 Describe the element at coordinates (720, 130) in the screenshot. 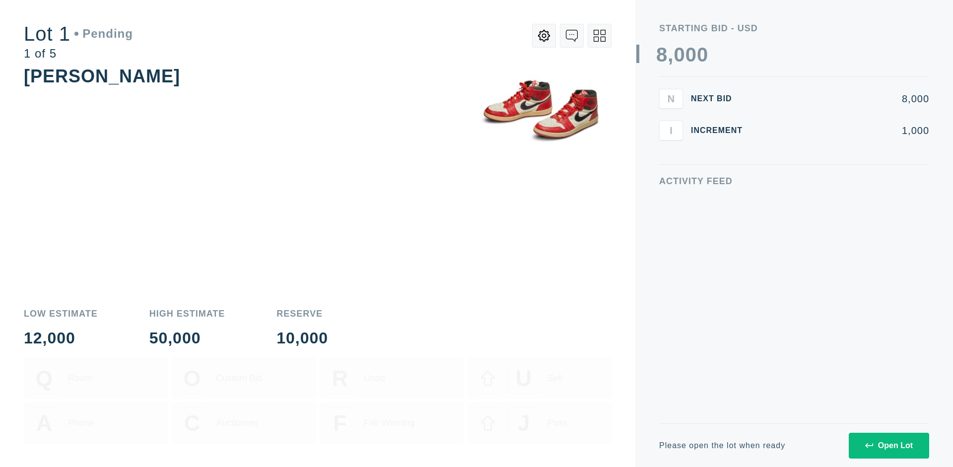

I see `div: Increment` at that location.